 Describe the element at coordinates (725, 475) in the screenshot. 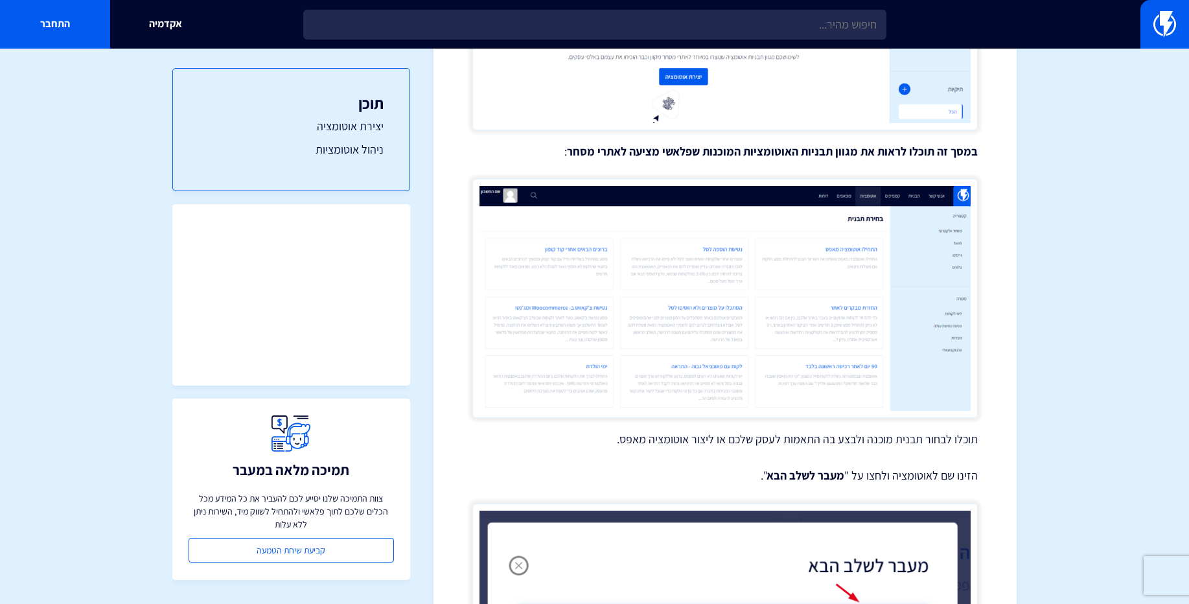

I see `p: הזינו שם לאוטומציה ולחצו על " ".` at that location.